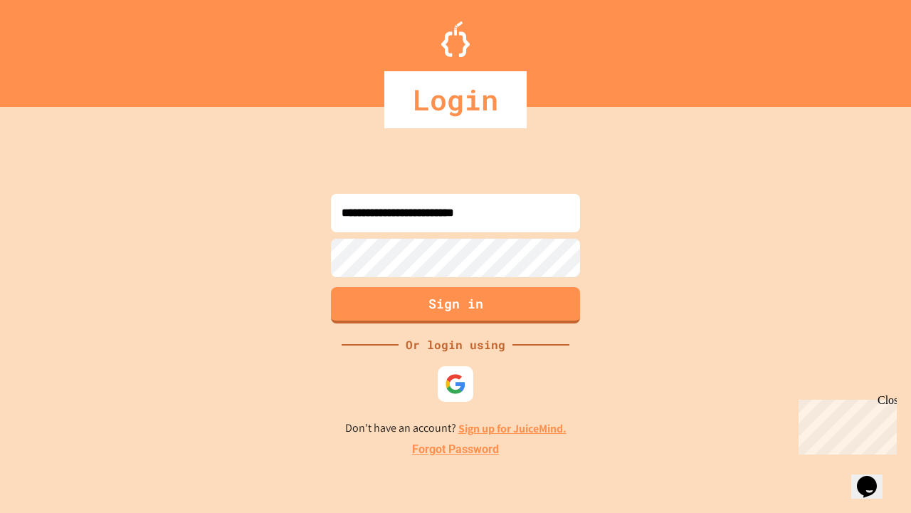  What do you see at coordinates (456, 449) in the screenshot?
I see `a: Forgot Password` at bounding box center [456, 449].